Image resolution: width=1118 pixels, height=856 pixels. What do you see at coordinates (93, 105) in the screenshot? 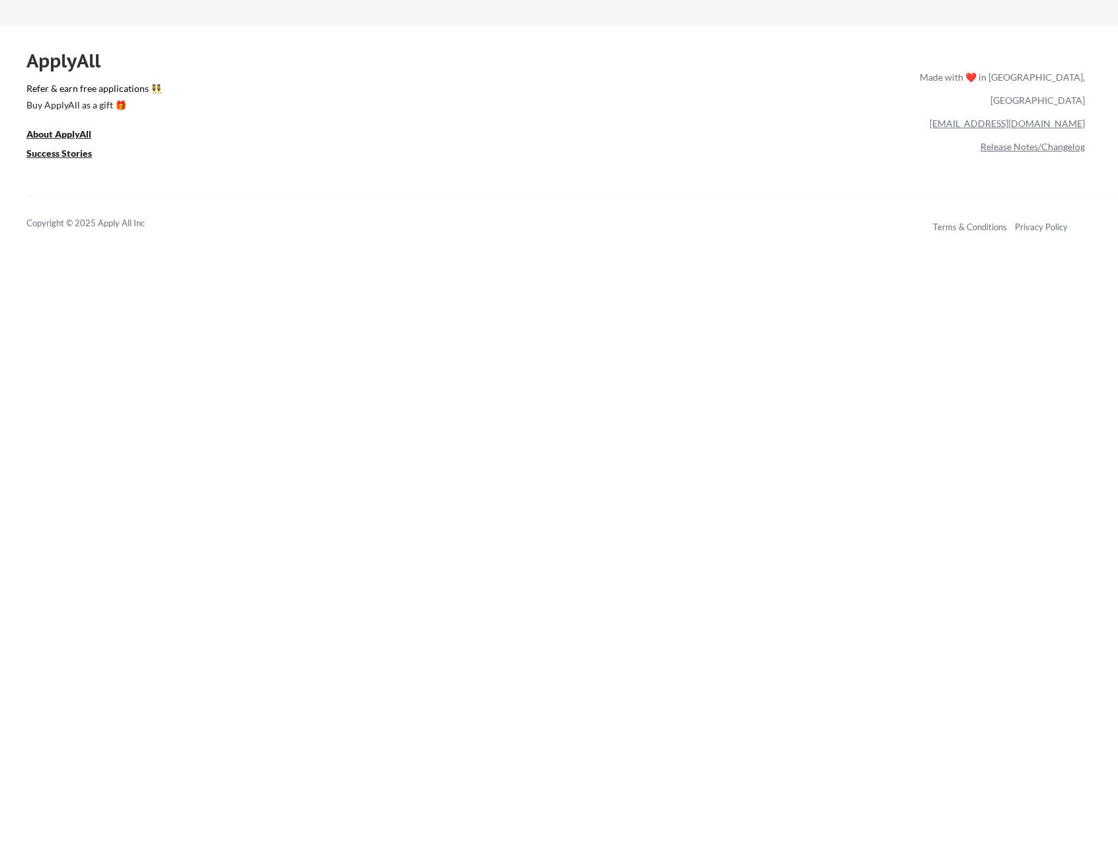
I see `div: Buy ApplyAll as a gift 🎁` at bounding box center [93, 105].